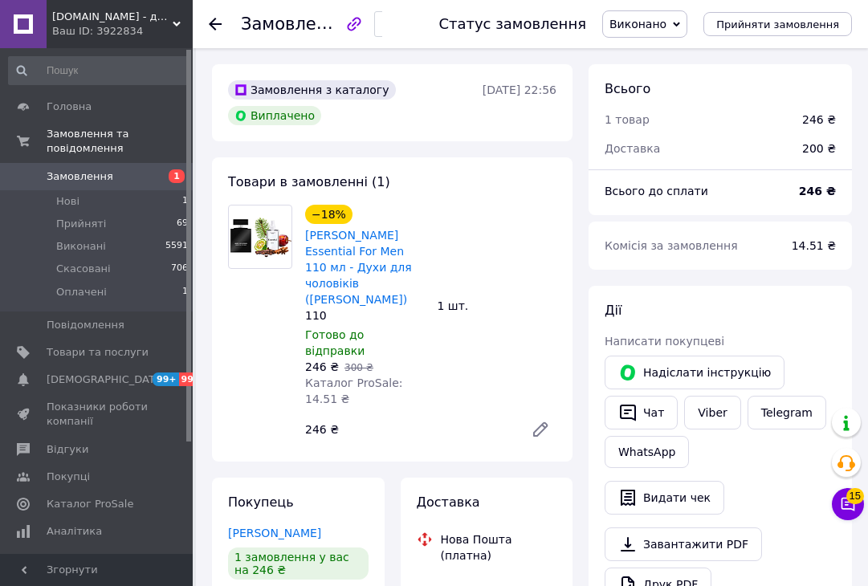 The image size is (868, 586). What do you see at coordinates (627, 88) in the screenshot?
I see `span: Всього` at bounding box center [627, 88].